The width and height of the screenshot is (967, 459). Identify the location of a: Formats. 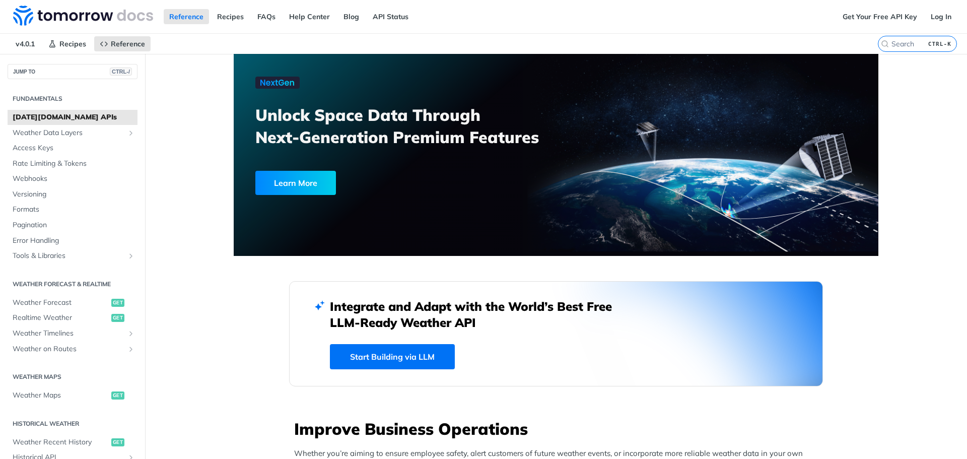
(73, 209).